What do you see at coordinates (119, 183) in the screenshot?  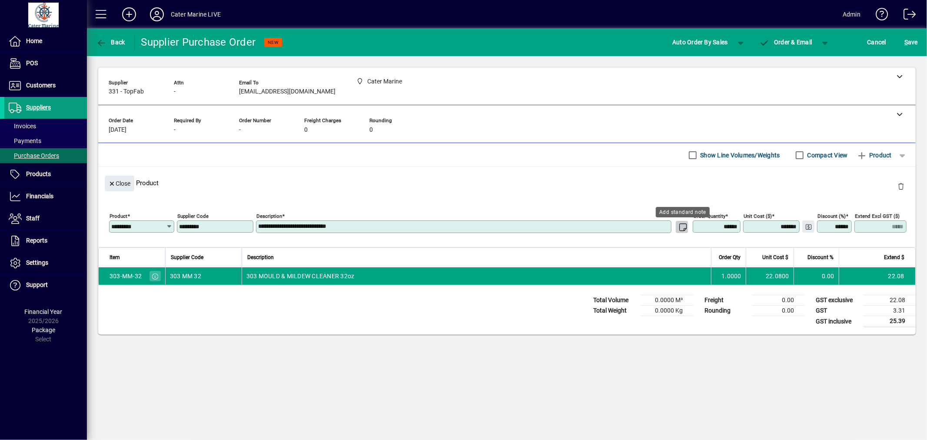 I see `span: Close` at bounding box center [119, 183].